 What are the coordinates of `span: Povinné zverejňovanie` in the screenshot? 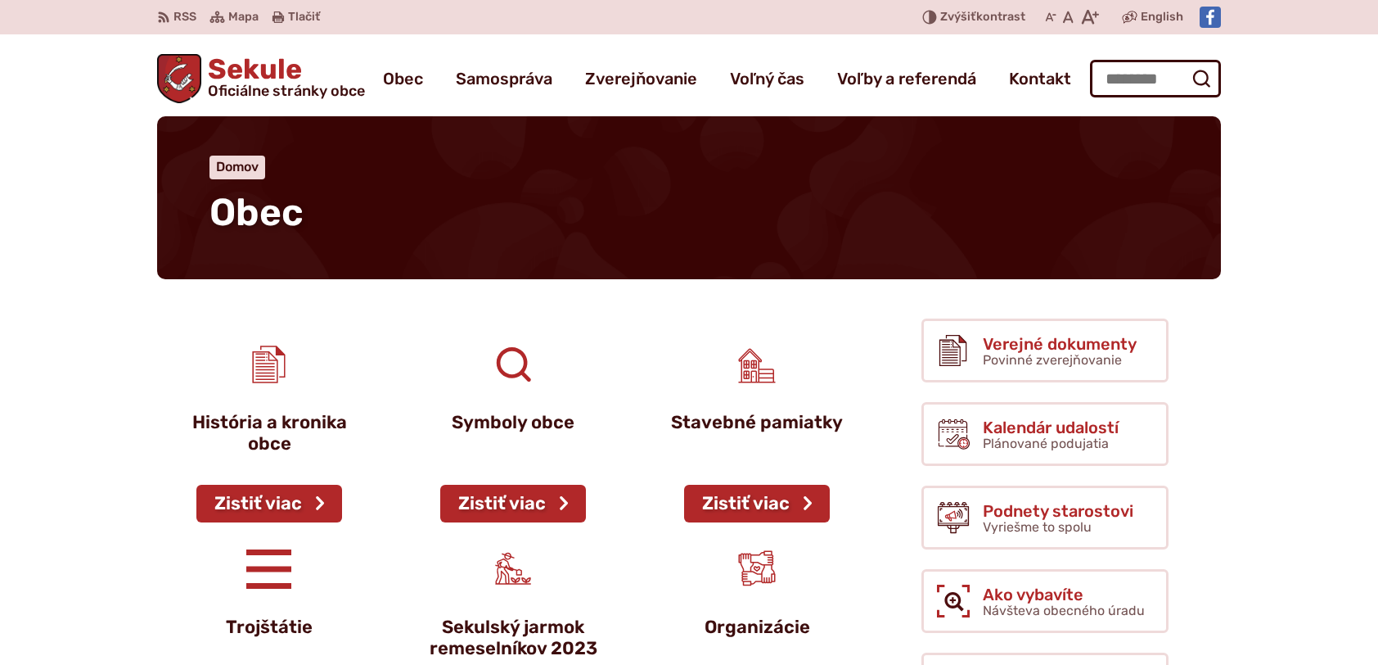 It's located at (1053, 359).